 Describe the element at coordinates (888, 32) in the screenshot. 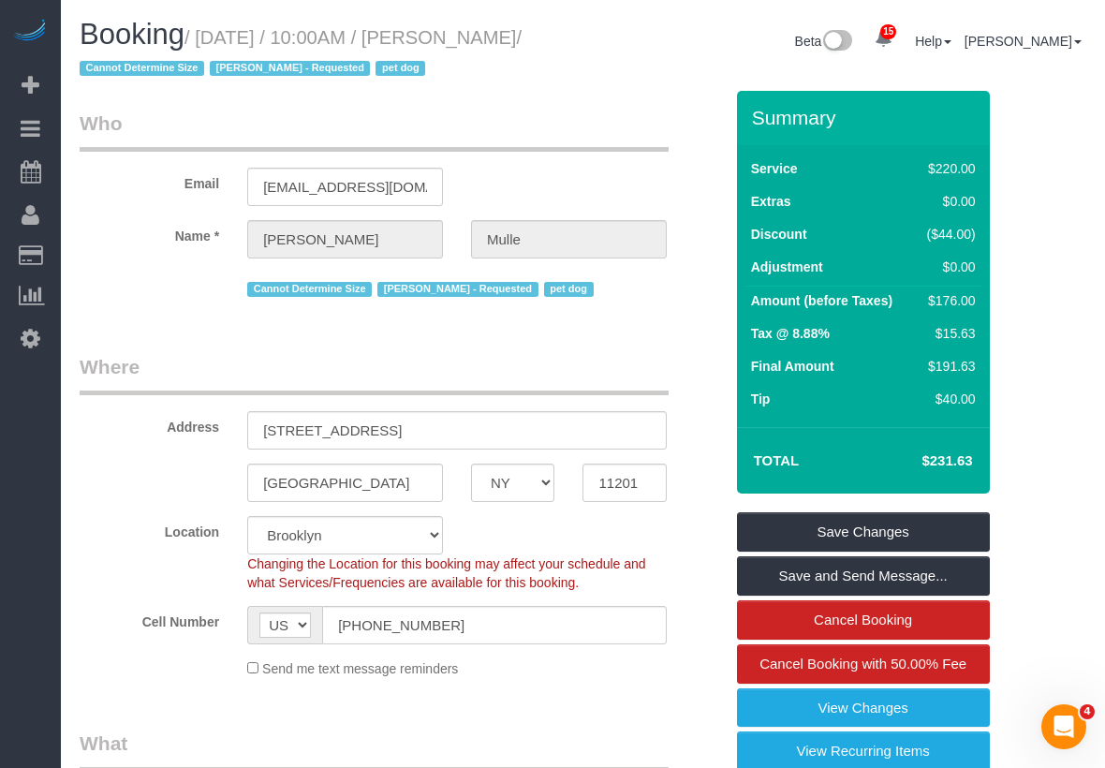

I see `span: 15` at that location.